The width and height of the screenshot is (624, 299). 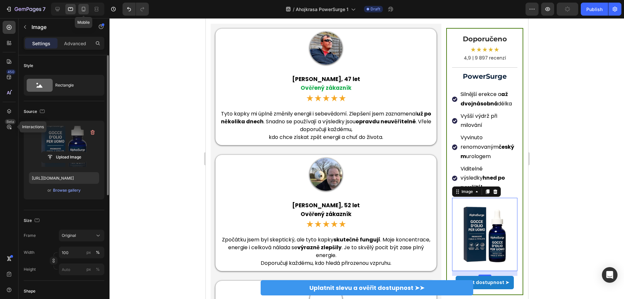 I want to click on span: Draft, so click(x=376, y=9).